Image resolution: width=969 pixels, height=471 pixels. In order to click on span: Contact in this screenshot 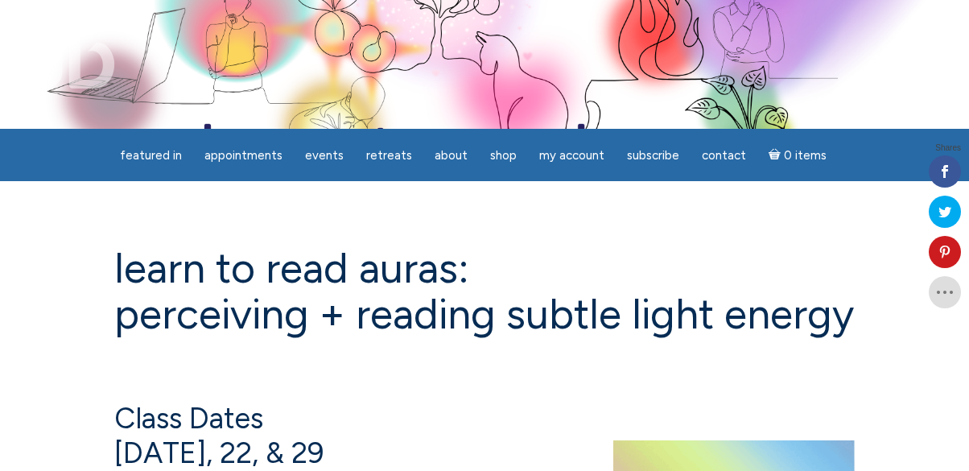, I will do `click(723, 155)`.